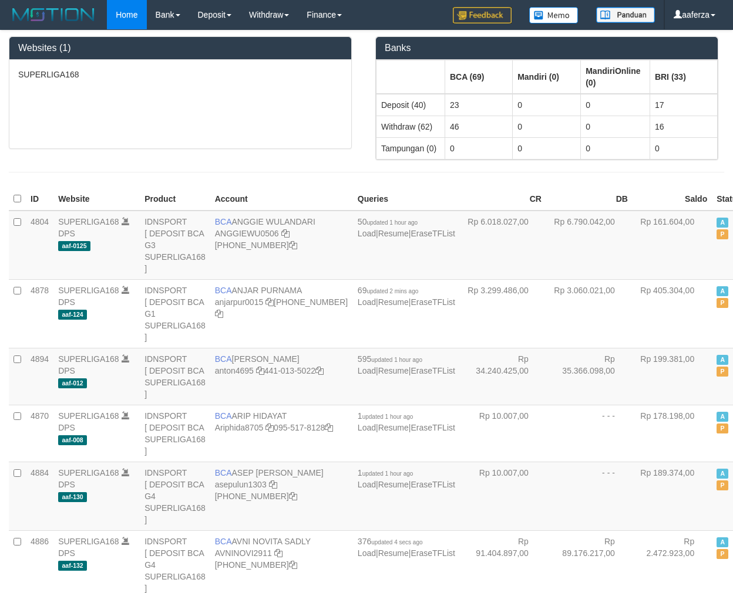 The width and height of the screenshot is (733, 593). Describe the element at coordinates (589, 245) in the screenshot. I see `td: Rp 6.790.042,00` at that location.